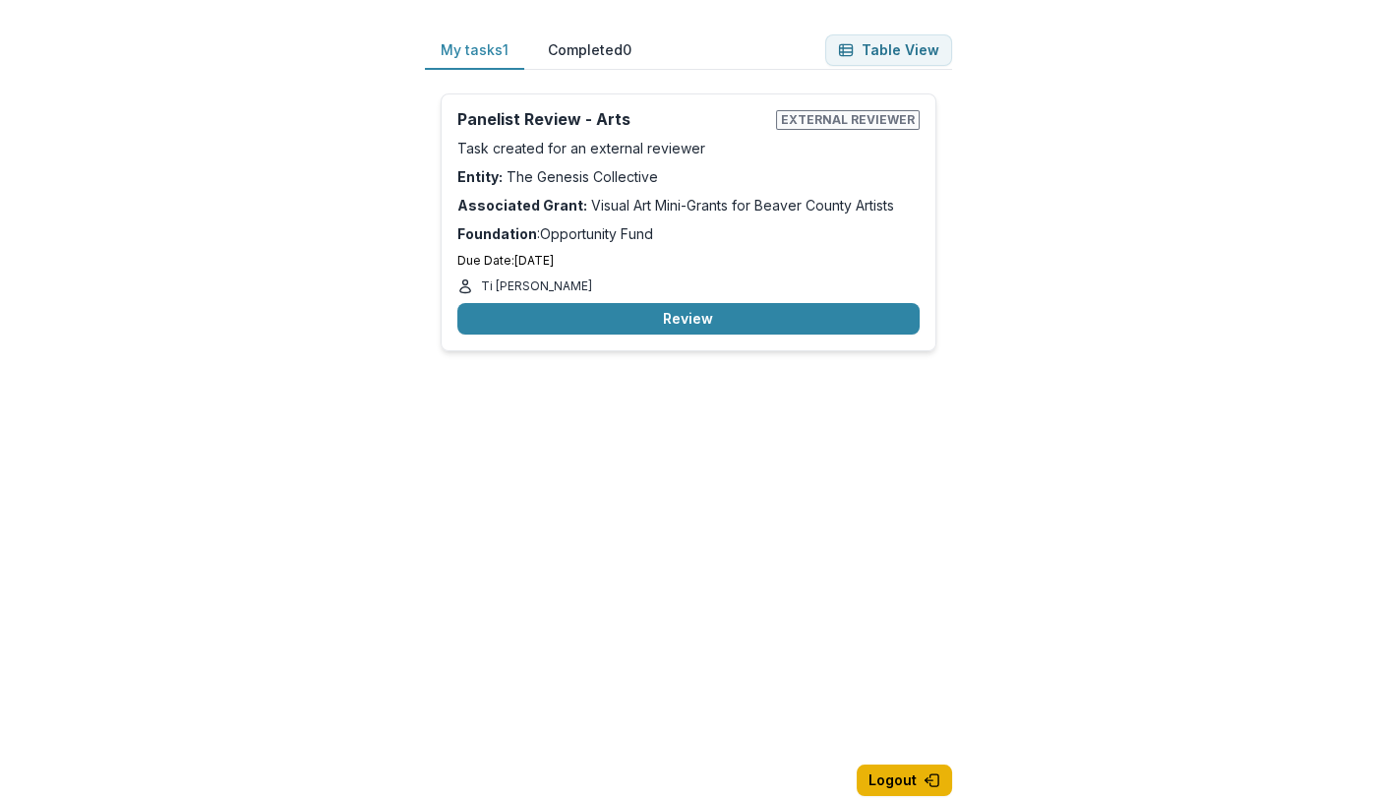  What do you see at coordinates (474, 50) in the screenshot?
I see `button: My tasks 1` at bounding box center [474, 50].